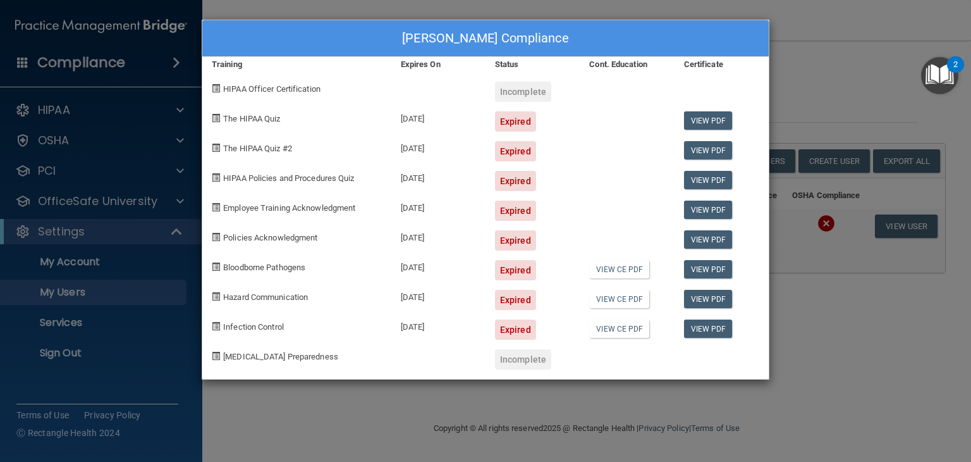  What do you see at coordinates (955, 73) in the screenshot?
I see `div: 2` at bounding box center [955, 73].